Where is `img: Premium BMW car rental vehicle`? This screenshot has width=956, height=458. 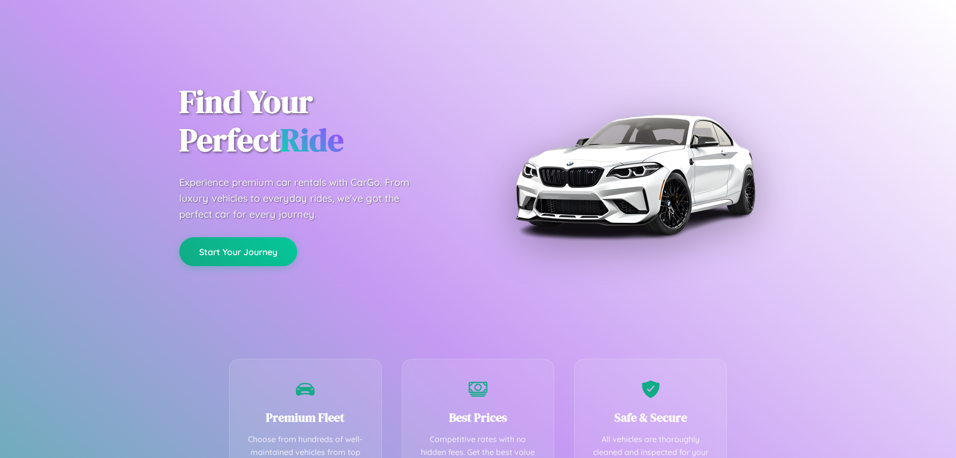 img: Premium BMW car rental vehicle is located at coordinates (635, 174).